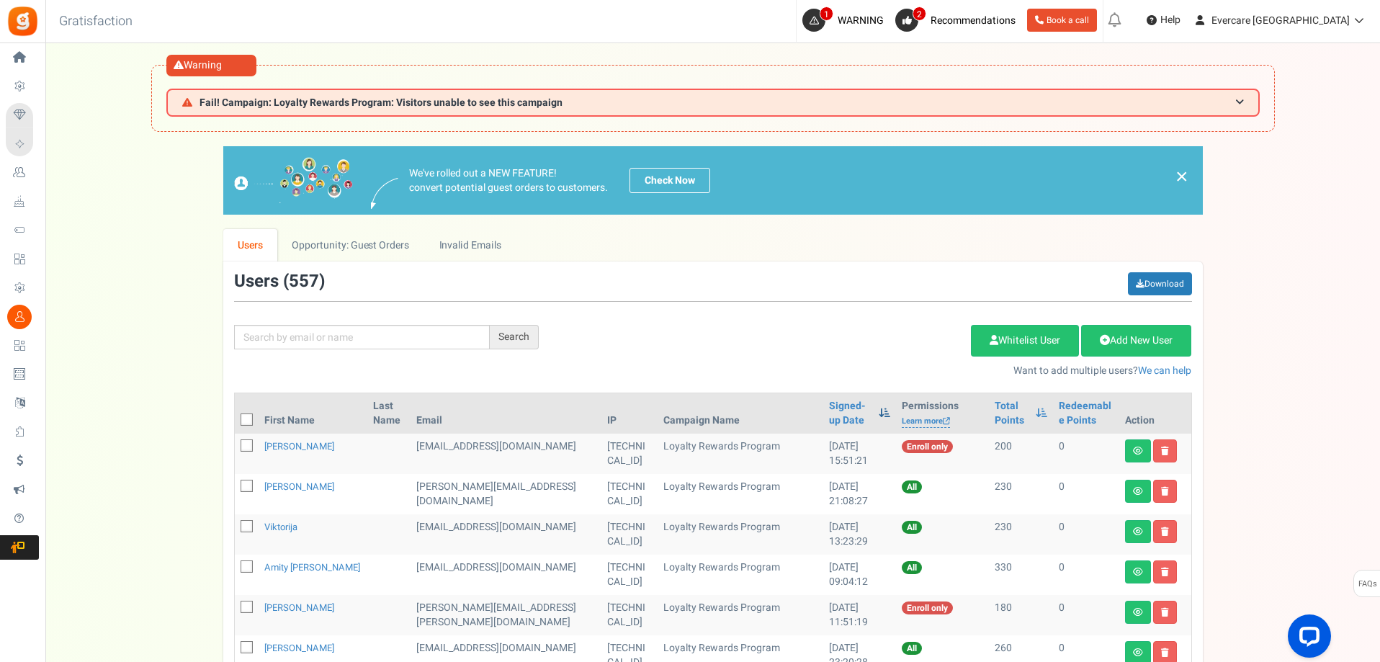 This screenshot has height=662, width=1380. Describe the element at coordinates (1164, 20) in the screenshot. I see `a: Help` at that location.